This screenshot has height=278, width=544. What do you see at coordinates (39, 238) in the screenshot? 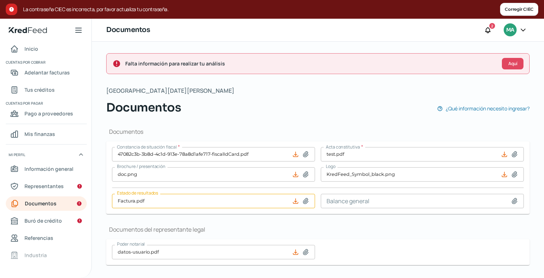
I see `span: Referencias` at bounding box center [39, 238].